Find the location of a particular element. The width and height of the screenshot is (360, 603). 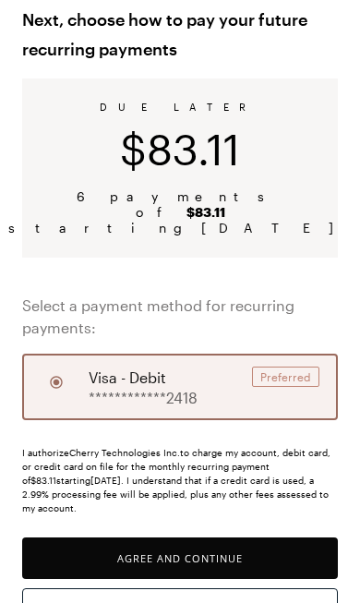

span: visa - debit is located at coordinates (127, 378).